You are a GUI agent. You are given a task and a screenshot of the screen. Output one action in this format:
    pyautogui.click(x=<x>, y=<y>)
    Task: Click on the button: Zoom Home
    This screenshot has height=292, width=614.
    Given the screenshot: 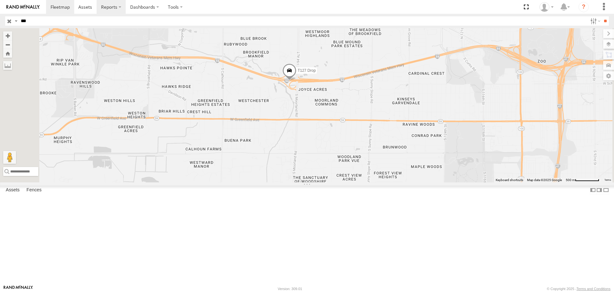 What is the action you would take?
    pyautogui.click(x=8, y=53)
    